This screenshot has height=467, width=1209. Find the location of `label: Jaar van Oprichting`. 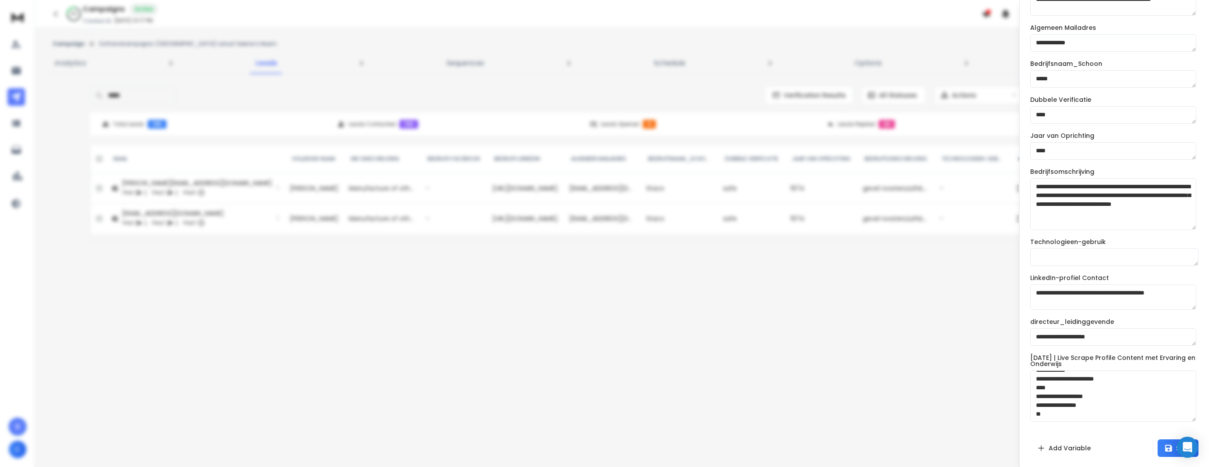

label: Jaar van Oprichting is located at coordinates (1062, 136).